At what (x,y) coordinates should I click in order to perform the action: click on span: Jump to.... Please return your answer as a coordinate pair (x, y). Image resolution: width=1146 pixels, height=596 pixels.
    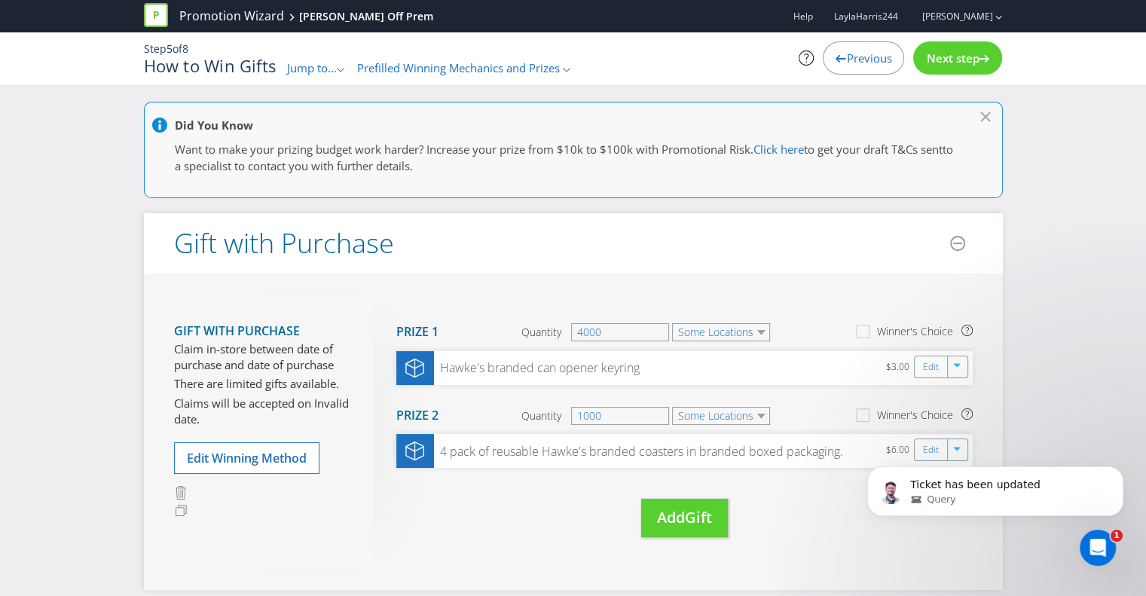
    Looking at the image, I should click on (312, 68).